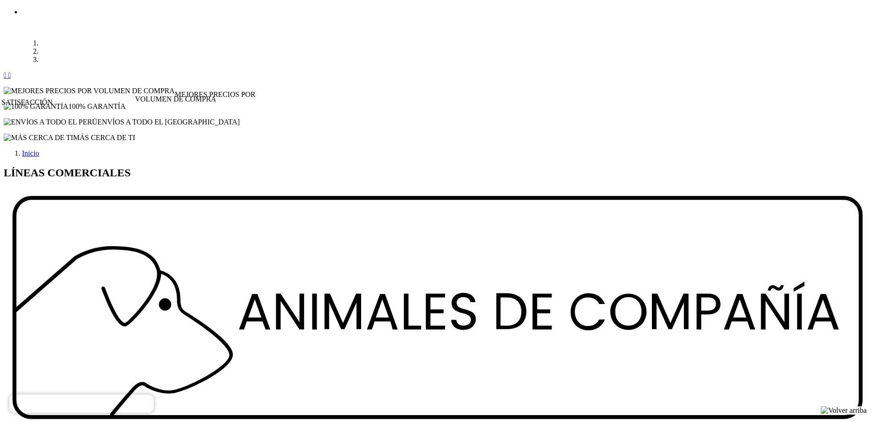  What do you see at coordinates (175, 99) in the screenshot?
I see `span: VOLUMEN DE COMPRA` at bounding box center [175, 99].